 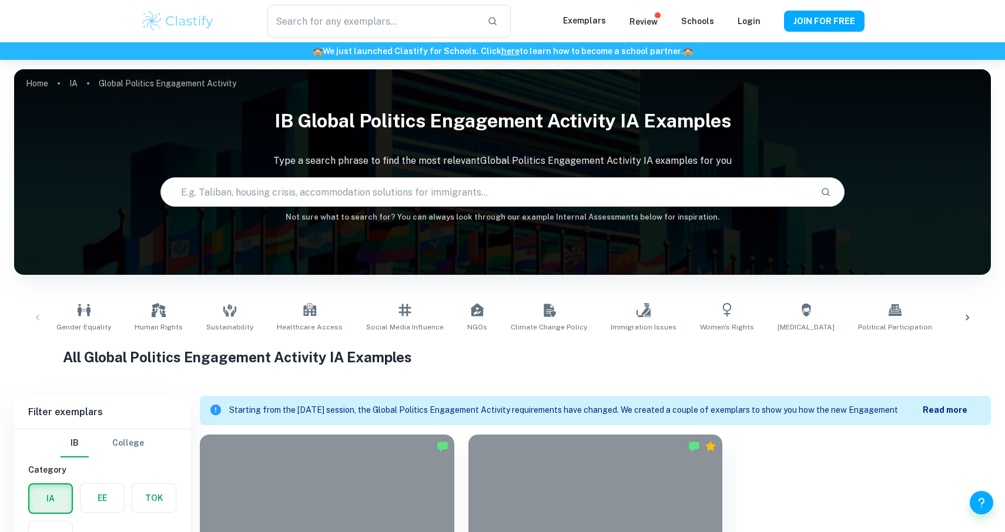 What do you see at coordinates (128, 444) in the screenshot?
I see `button: College` at bounding box center [128, 444].